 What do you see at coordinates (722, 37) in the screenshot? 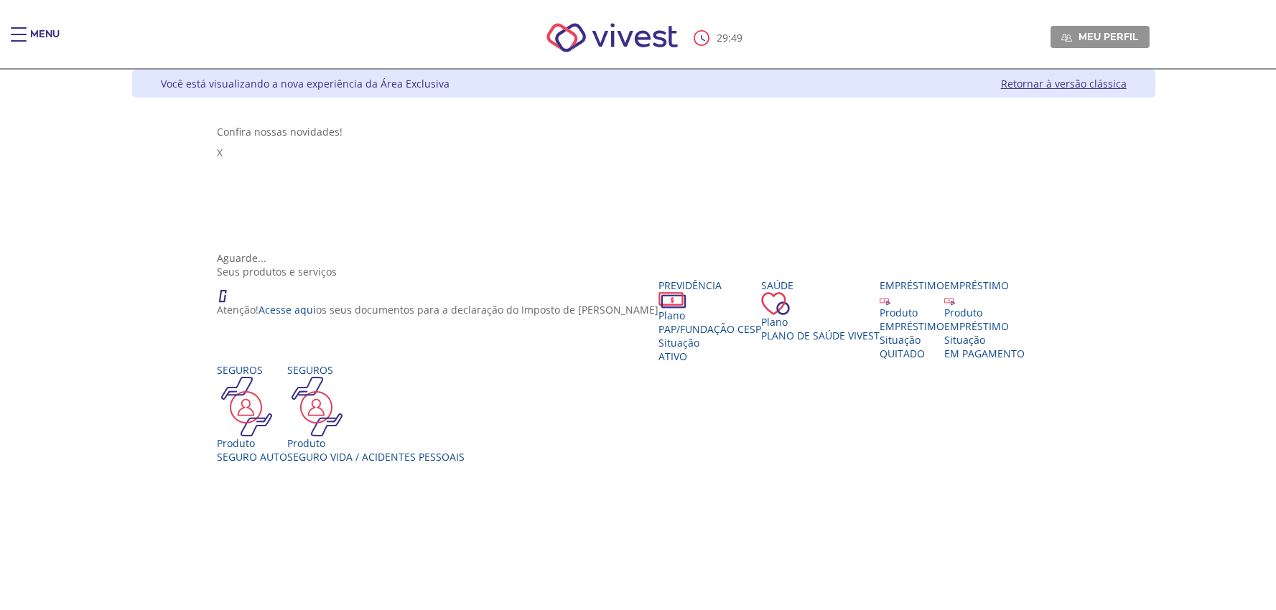
I see `span: 29` at bounding box center [722, 37].